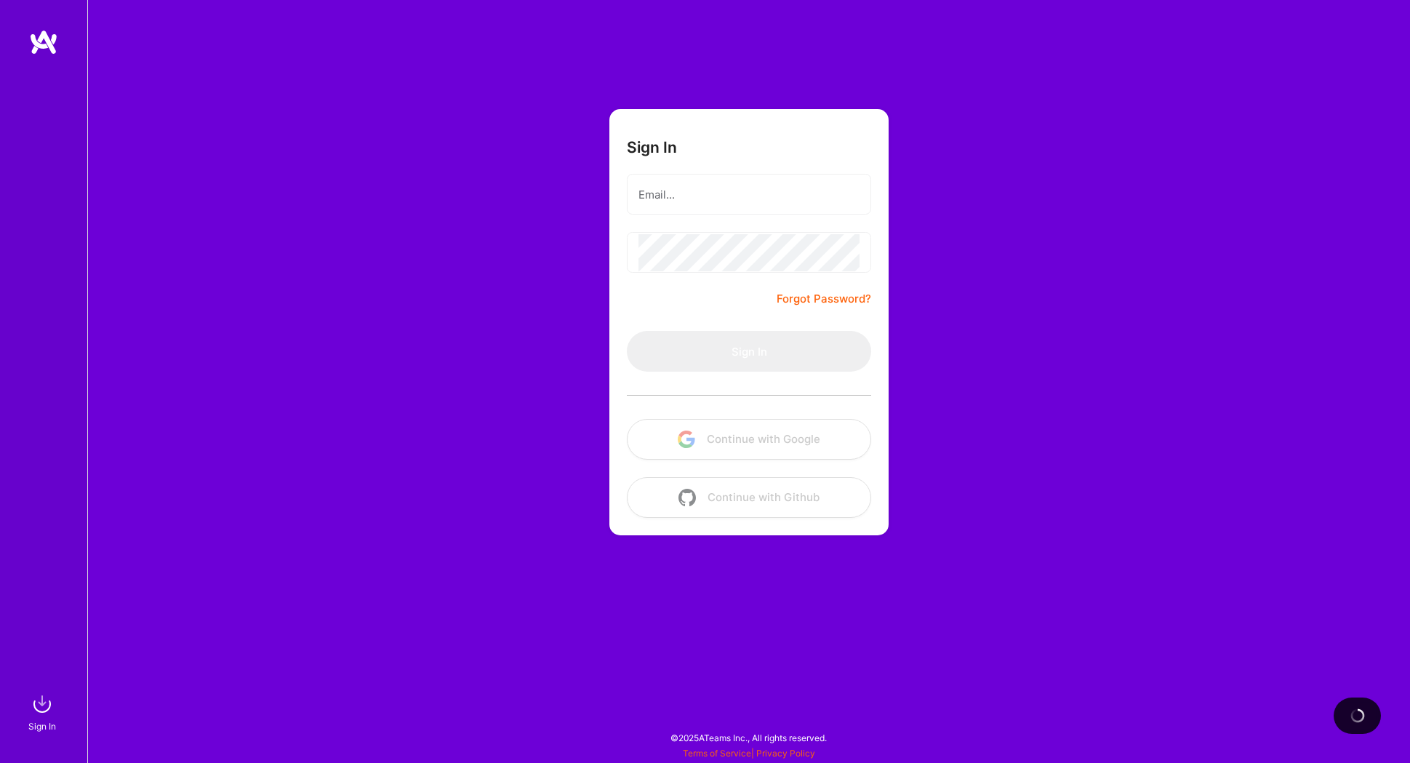 The height and width of the screenshot is (763, 1410). What do you see at coordinates (651, 147) in the screenshot?
I see `h3: Sign In` at bounding box center [651, 147].